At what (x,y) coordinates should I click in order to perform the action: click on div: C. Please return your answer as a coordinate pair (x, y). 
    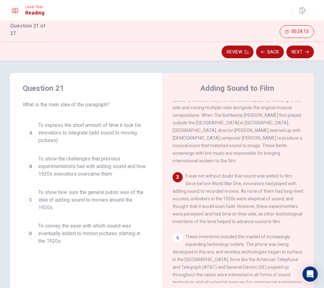
    Looking at the image, I should click on (31, 200).